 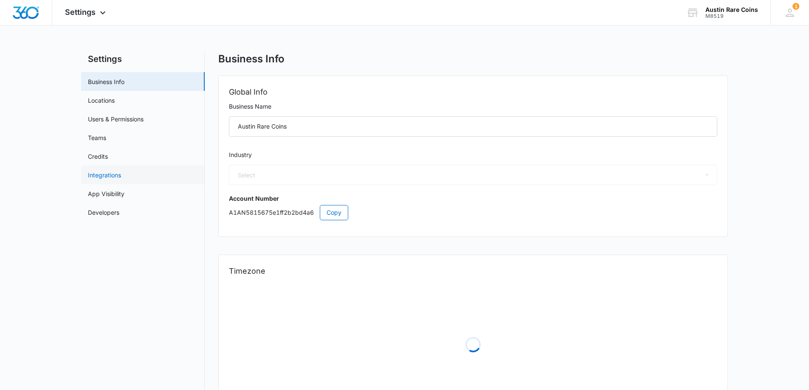 I want to click on a: App Visibility, so click(x=106, y=194).